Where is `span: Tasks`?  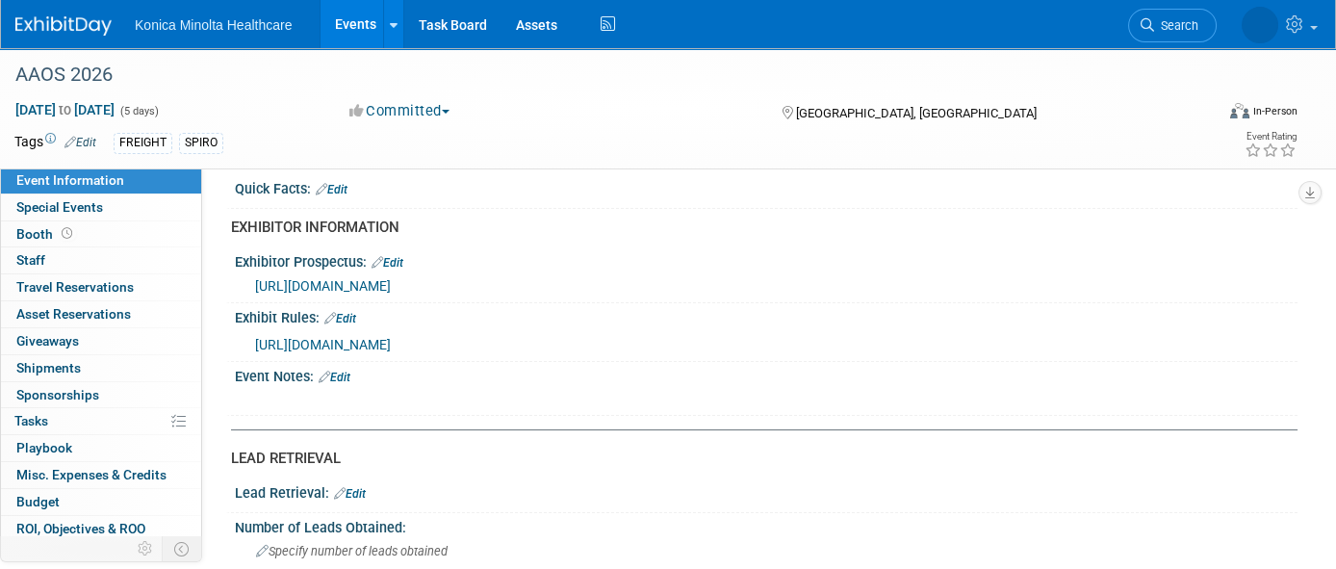
span: Tasks is located at coordinates (31, 421).